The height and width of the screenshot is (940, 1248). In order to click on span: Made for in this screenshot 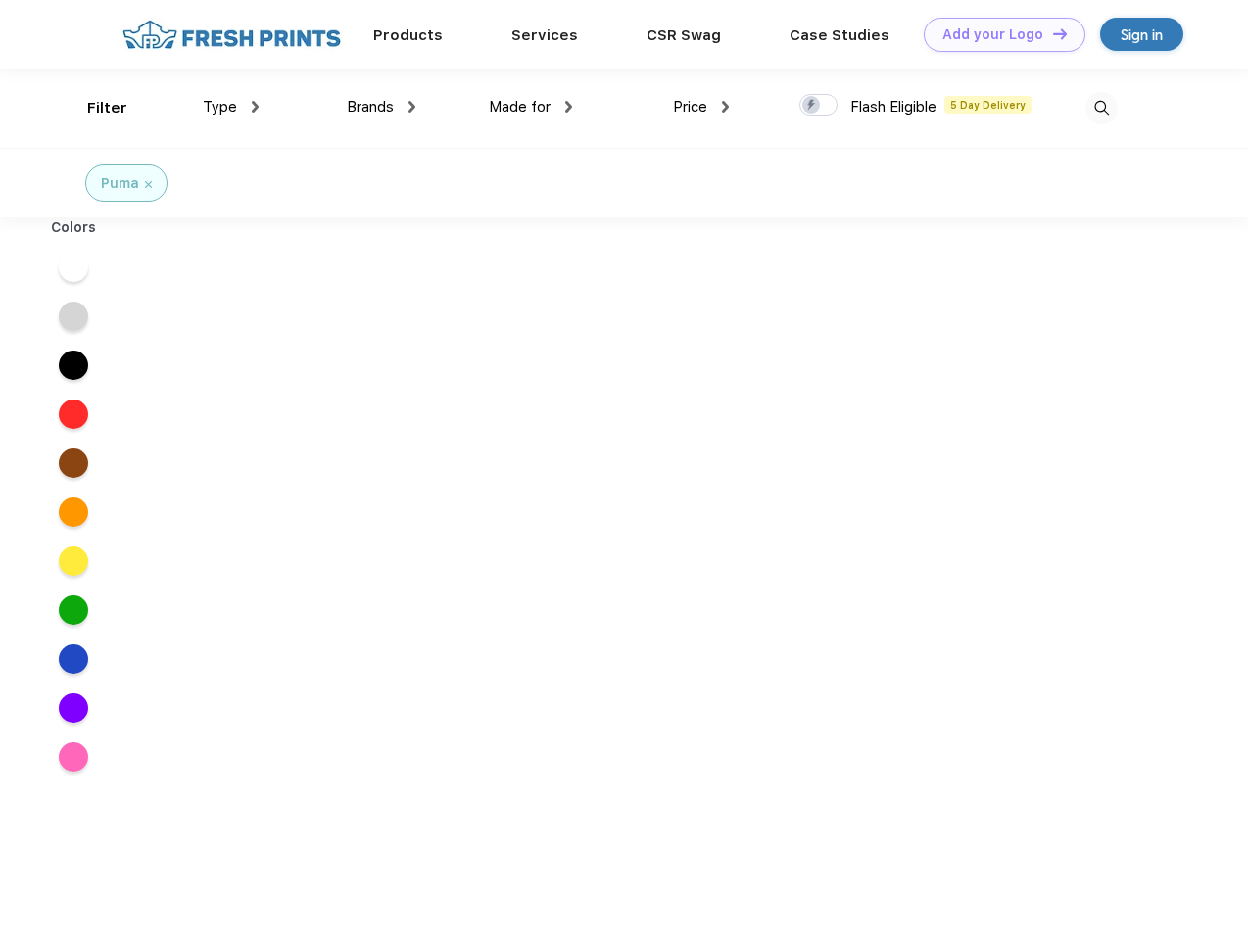, I will do `click(519, 107)`.